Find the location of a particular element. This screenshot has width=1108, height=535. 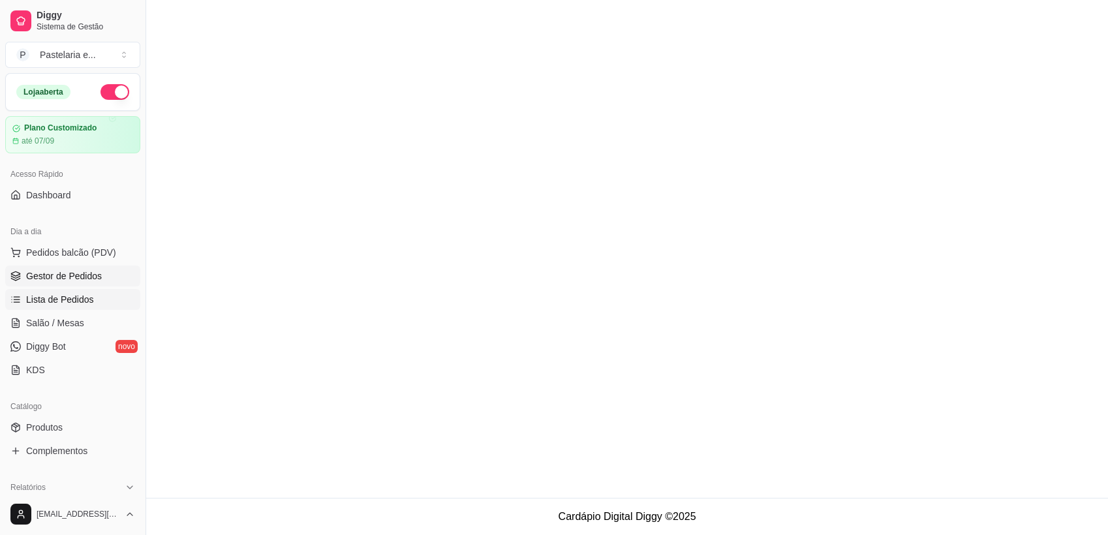

a: Diggy Botnovo is located at coordinates (72, 346).